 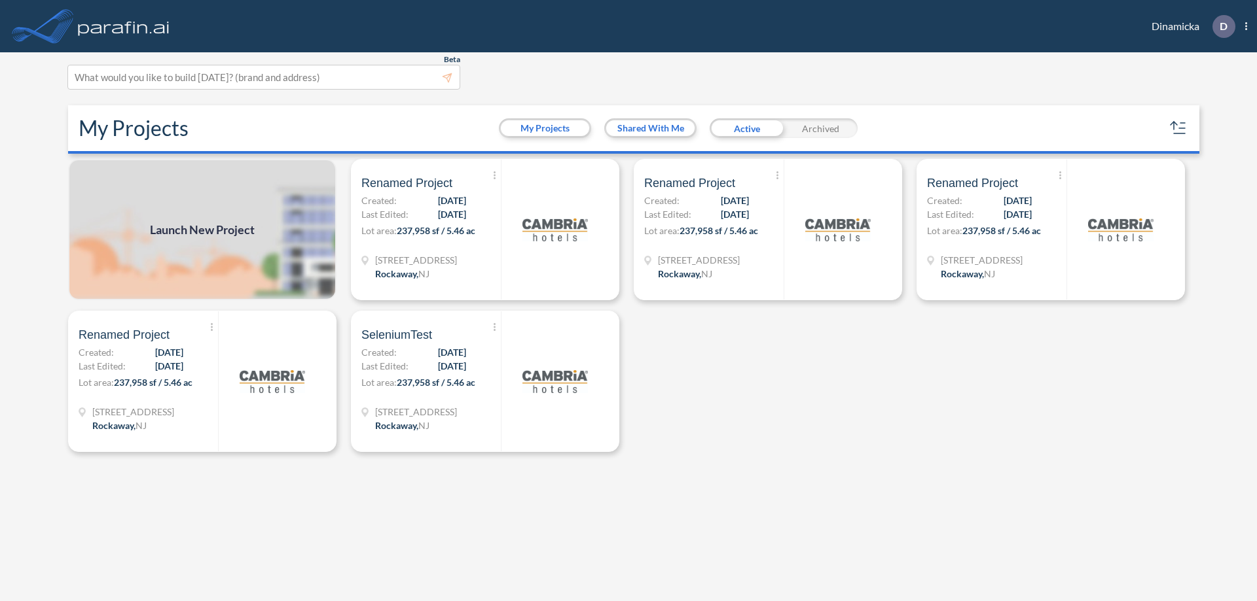 I want to click on div: Archived, so click(x=820, y=128).